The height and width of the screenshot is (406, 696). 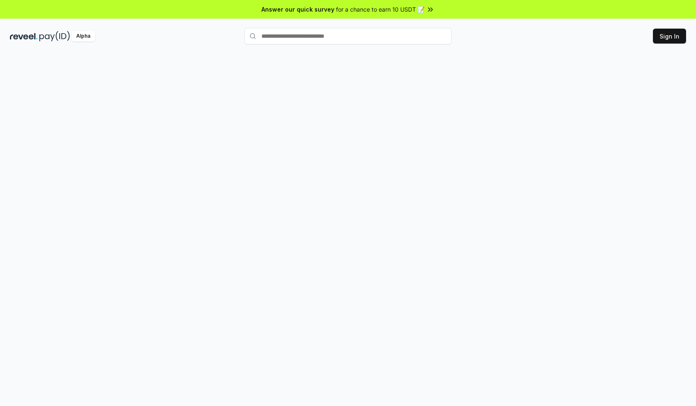 I want to click on button: Sign In, so click(x=670, y=36).